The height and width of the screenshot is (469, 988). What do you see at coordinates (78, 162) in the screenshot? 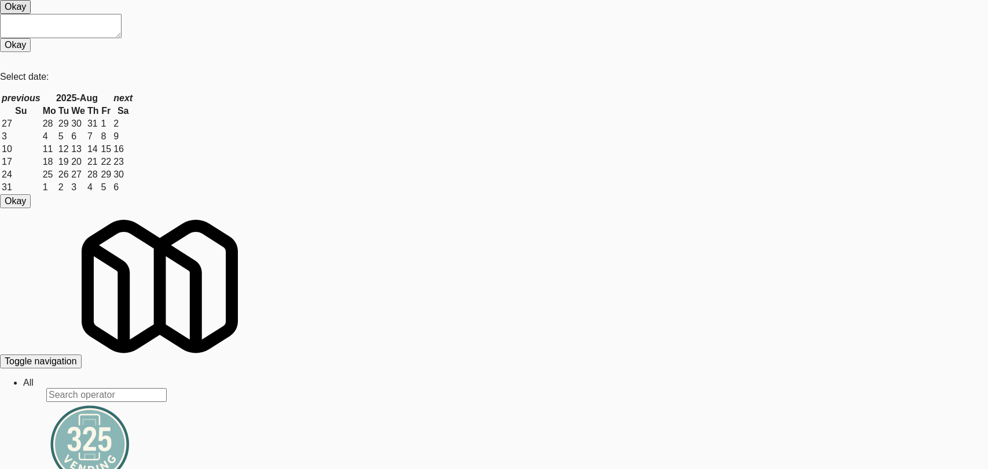
I see `td: 20` at bounding box center [78, 162].